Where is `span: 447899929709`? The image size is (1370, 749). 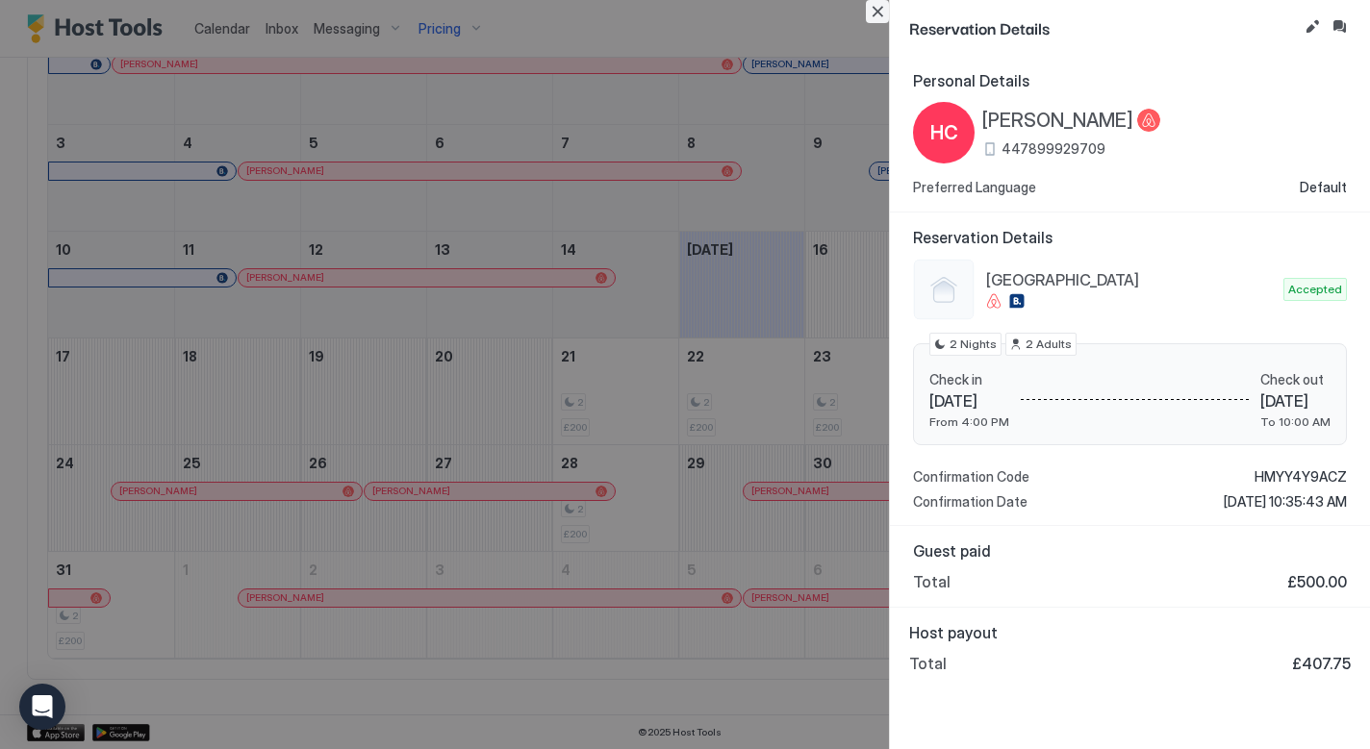 span: 447899929709 is located at coordinates (1053, 149).